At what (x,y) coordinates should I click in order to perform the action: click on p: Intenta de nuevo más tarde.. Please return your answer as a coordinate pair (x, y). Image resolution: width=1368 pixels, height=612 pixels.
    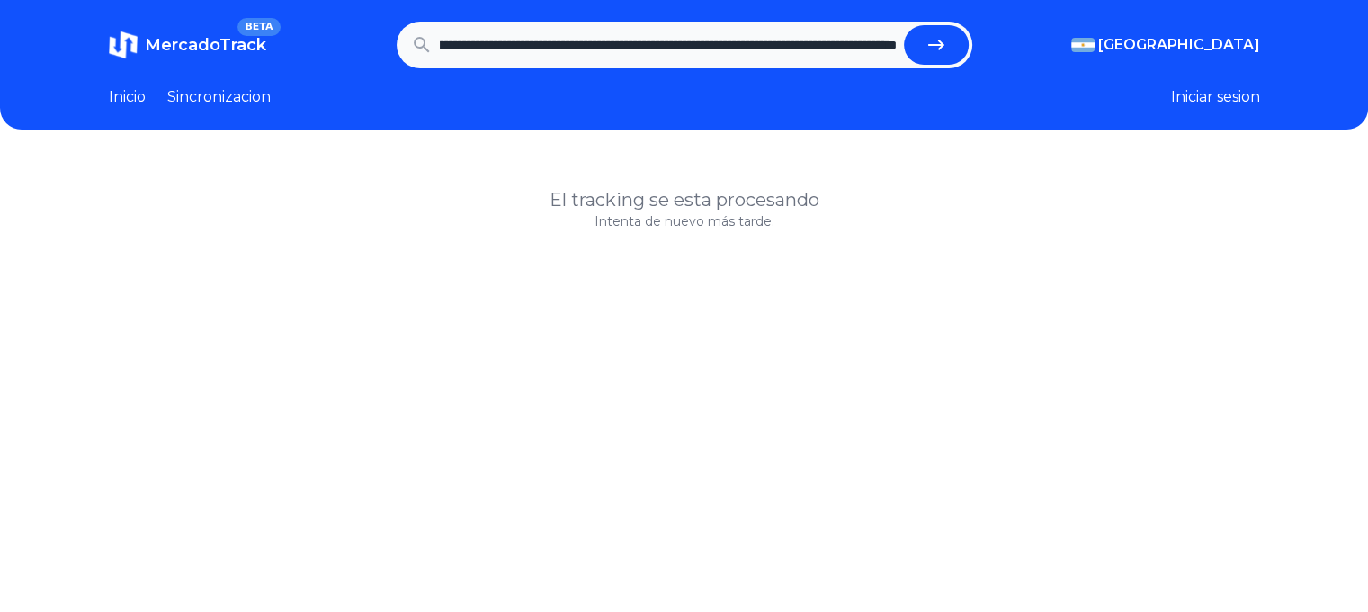
    Looking at the image, I should click on (684, 221).